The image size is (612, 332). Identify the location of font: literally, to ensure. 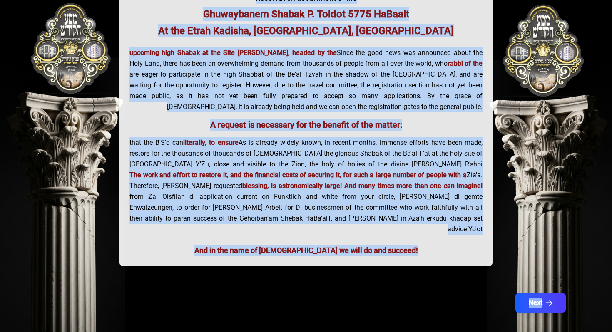
(211, 142).